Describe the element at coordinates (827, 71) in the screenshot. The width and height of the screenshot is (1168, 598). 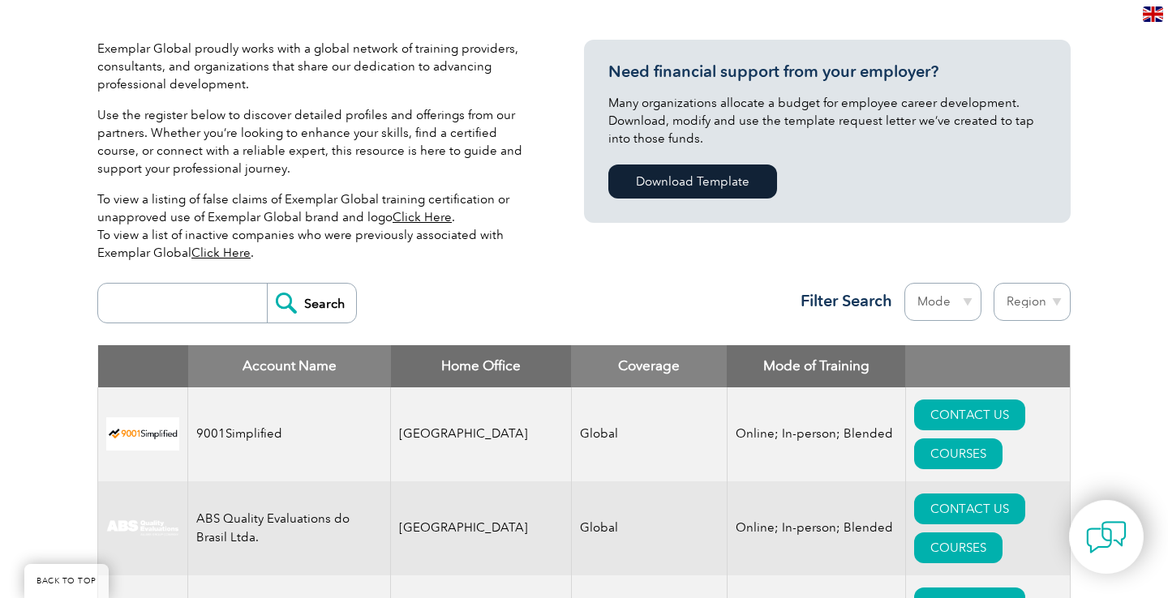
I see `h3: Need financial support from your employer?` at that location.